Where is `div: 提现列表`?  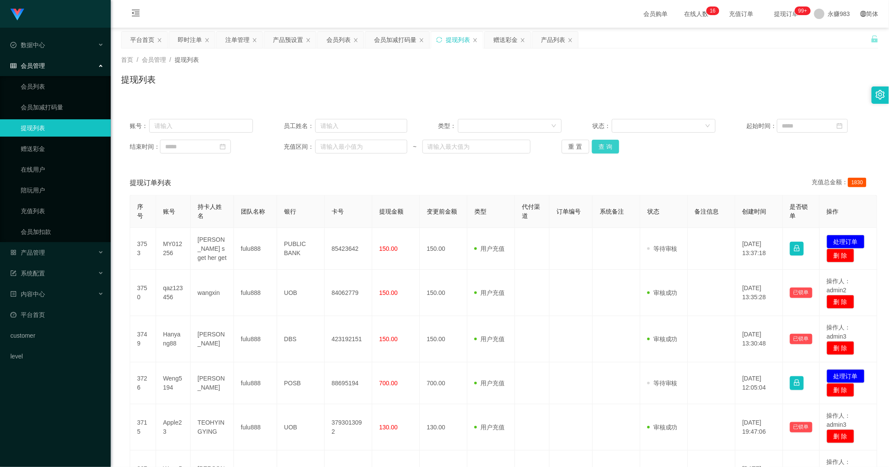
div: 提现列表 is located at coordinates (458, 40).